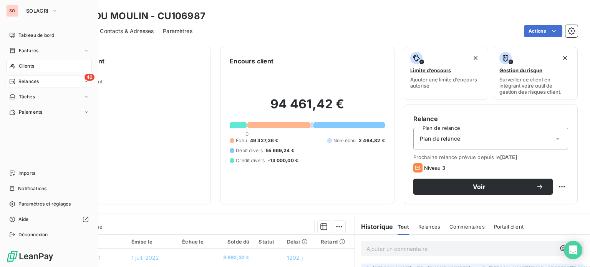 Image resolution: width=590 pixels, height=267 pixels. I want to click on span: Niveau 3, so click(434, 168).